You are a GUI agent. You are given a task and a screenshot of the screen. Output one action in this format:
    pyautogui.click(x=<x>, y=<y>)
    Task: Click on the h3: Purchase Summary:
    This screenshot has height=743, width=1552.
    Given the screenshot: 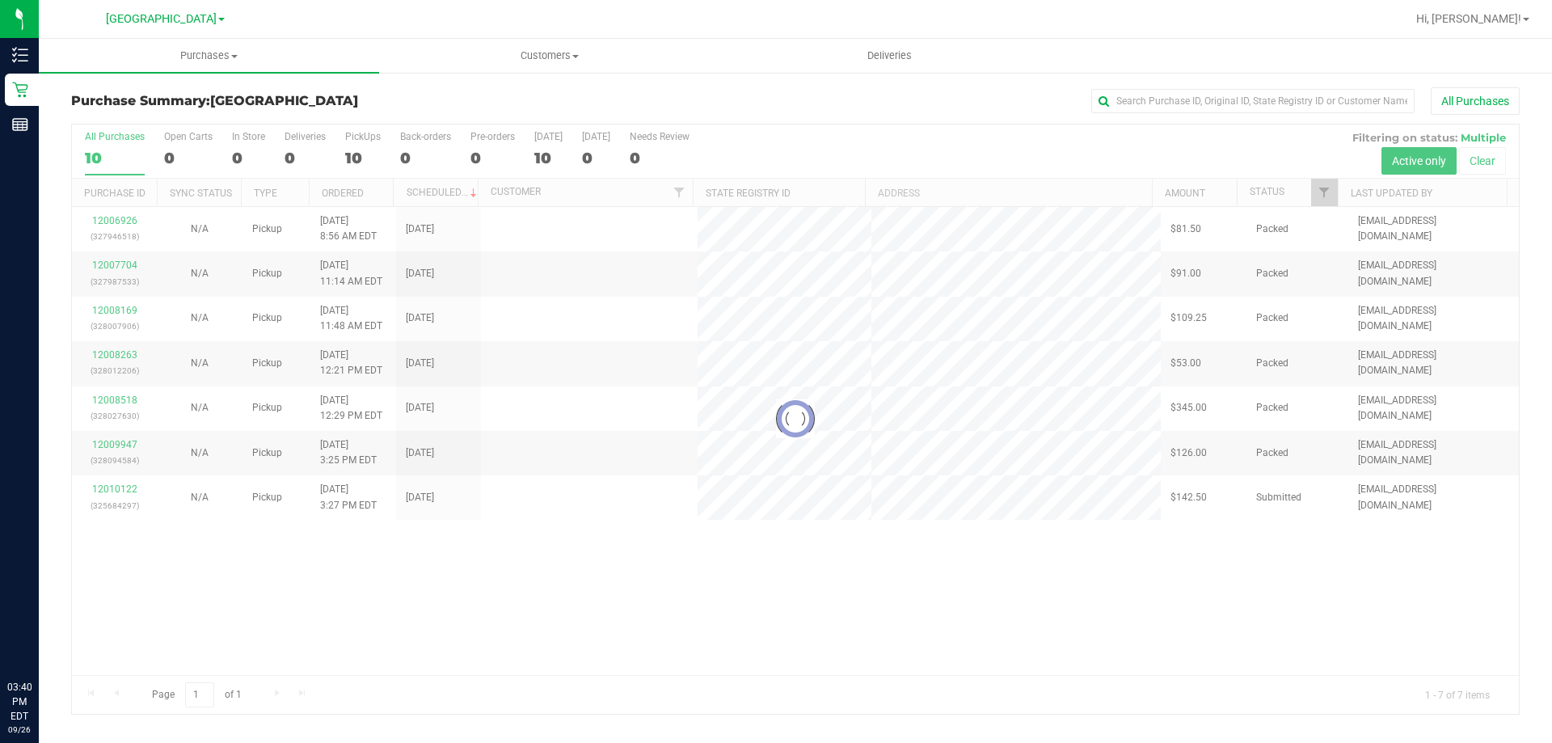 What is the action you would take?
    pyautogui.click(x=312, y=101)
    